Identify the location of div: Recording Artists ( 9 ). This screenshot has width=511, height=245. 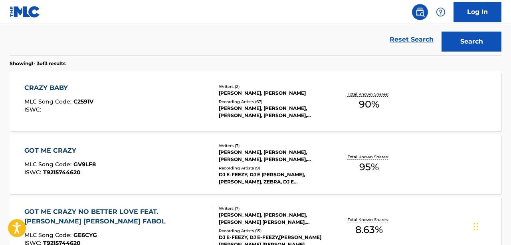
(273, 168).